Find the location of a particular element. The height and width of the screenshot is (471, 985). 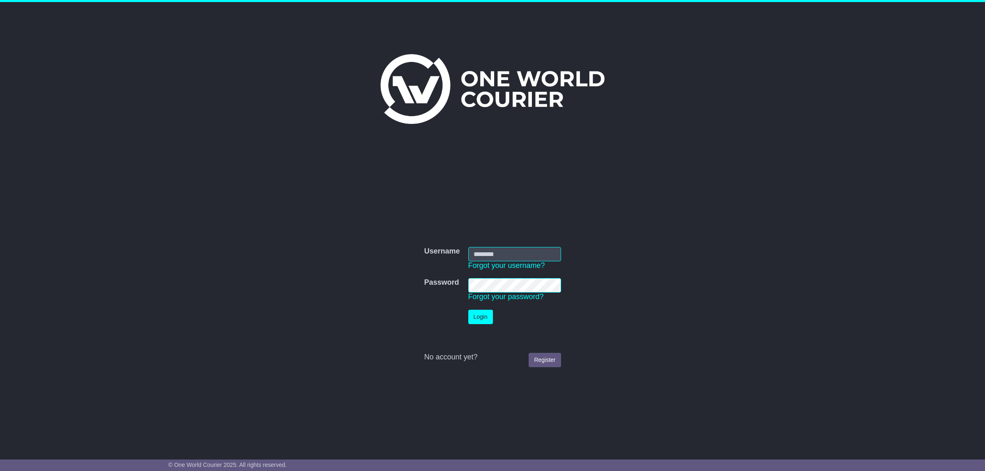

a: Forgot your password? is located at coordinates (506, 297).